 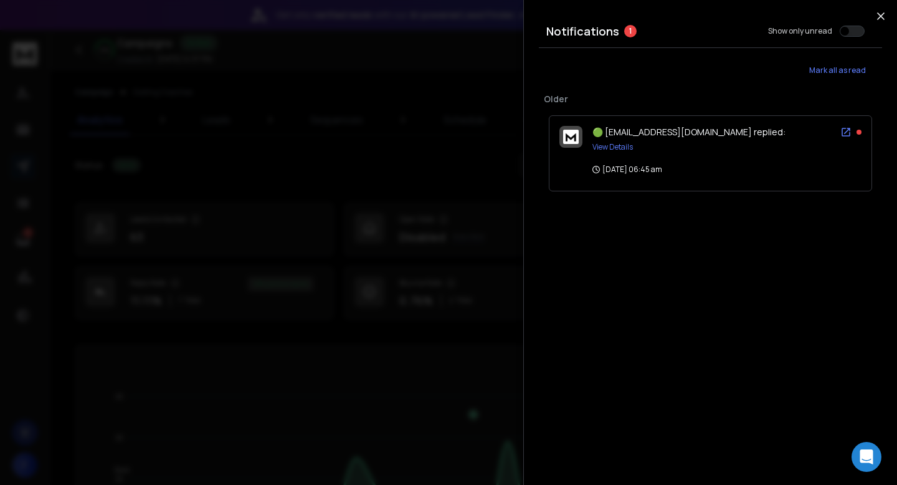 What do you see at coordinates (630, 31) in the screenshot?
I see `span: 1` at bounding box center [630, 31].